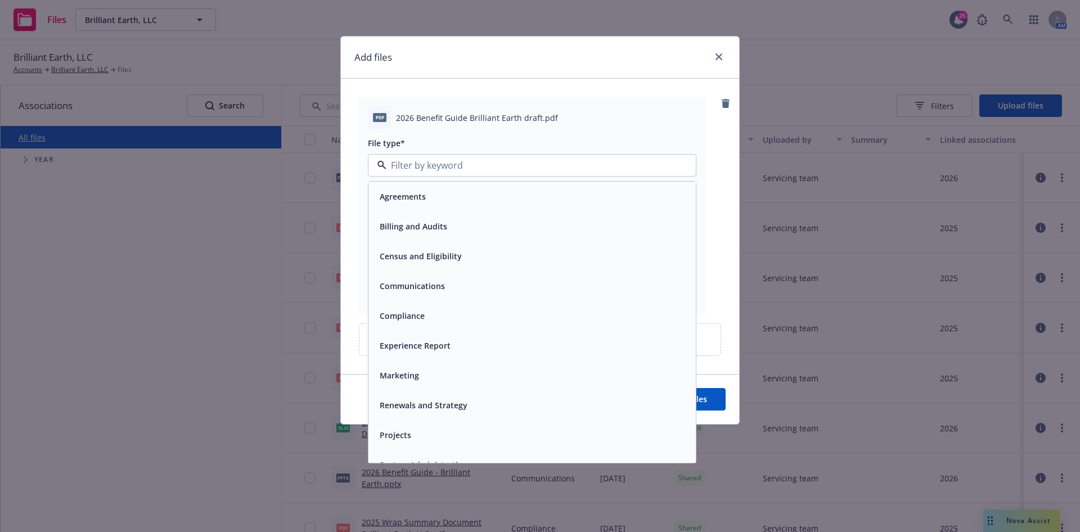  What do you see at coordinates (386, 143) in the screenshot?
I see `span: File type*` at bounding box center [386, 143].